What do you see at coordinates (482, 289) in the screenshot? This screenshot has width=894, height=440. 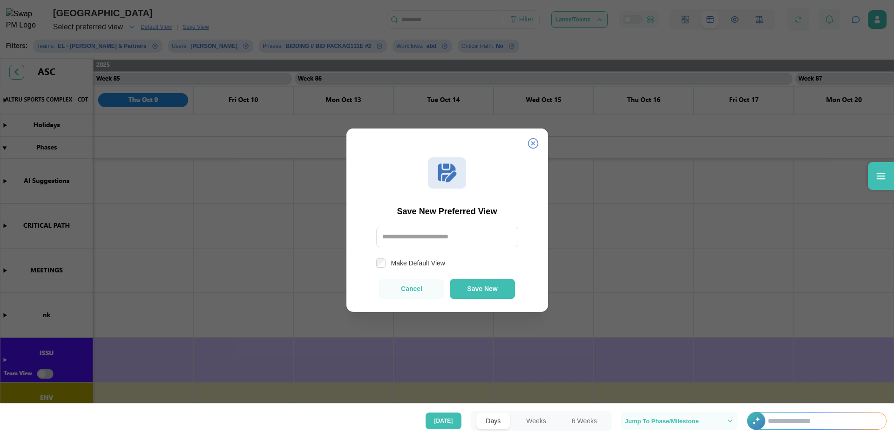 I see `span: Save New` at bounding box center [482, 289].